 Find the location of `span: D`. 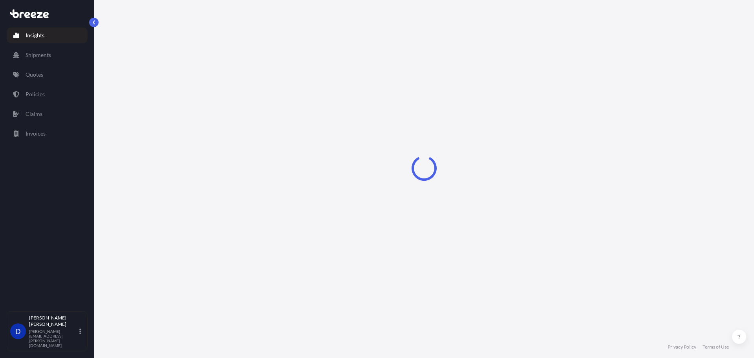

span: D is located at coordinates (18, 331).